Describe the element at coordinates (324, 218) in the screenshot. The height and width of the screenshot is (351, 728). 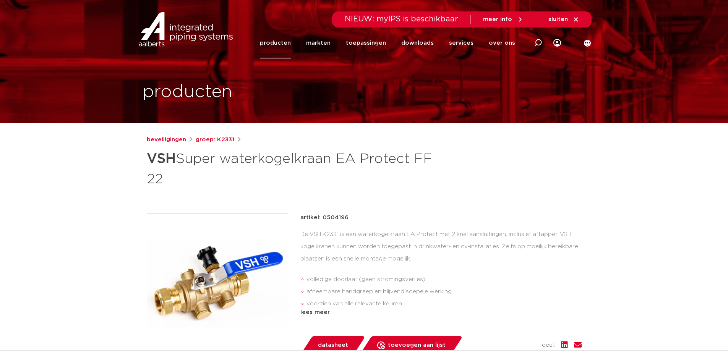
I see `p: artikel: 0504196` at that location.